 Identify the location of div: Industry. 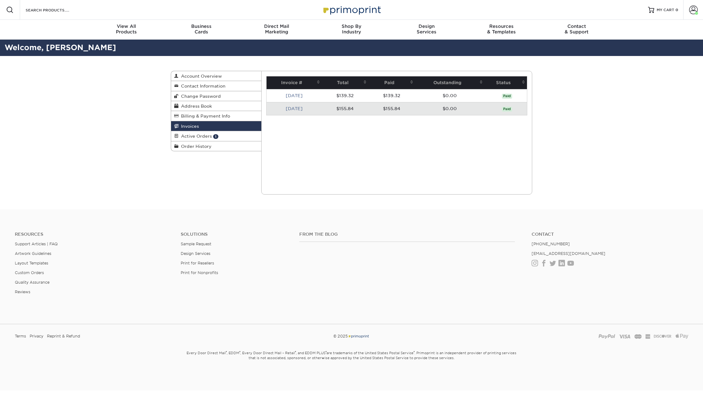
(352, 29).